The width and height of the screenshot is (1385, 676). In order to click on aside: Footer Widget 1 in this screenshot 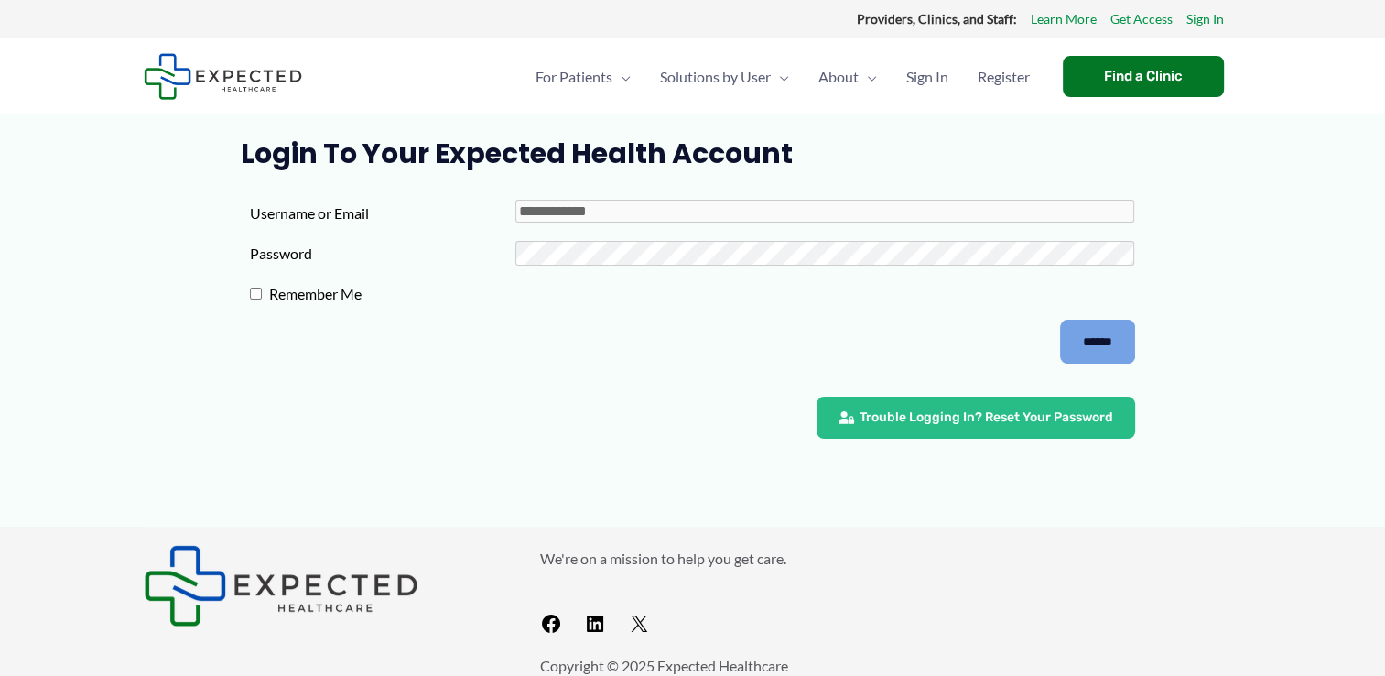, I will do `click(319, 585)`.